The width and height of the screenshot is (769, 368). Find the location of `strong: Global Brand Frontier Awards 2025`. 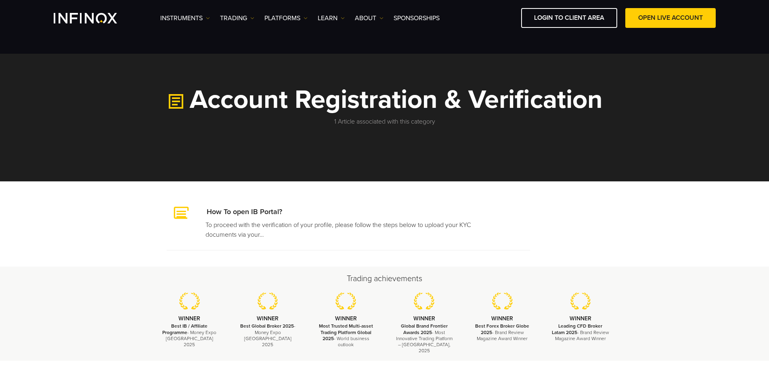

strong: Global Brand Frontier Awards 2025 is located at coordinates (425, 329).